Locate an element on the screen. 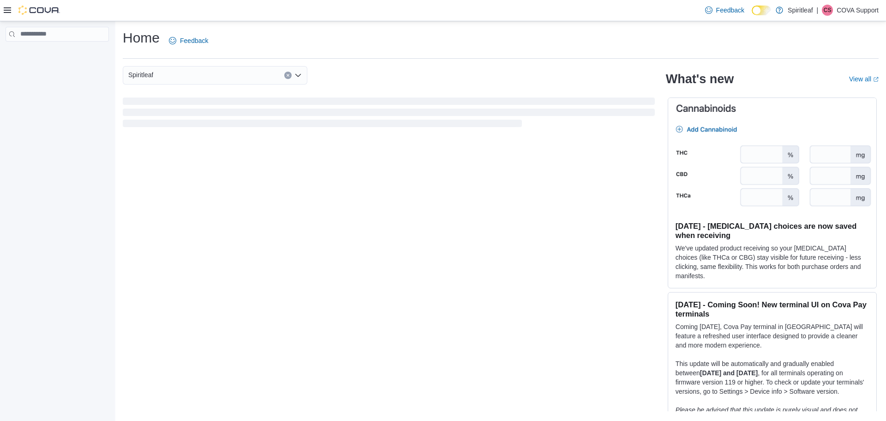 This screenshot has height=421, width=886. span: Loading is located at coordinates (389, 114).